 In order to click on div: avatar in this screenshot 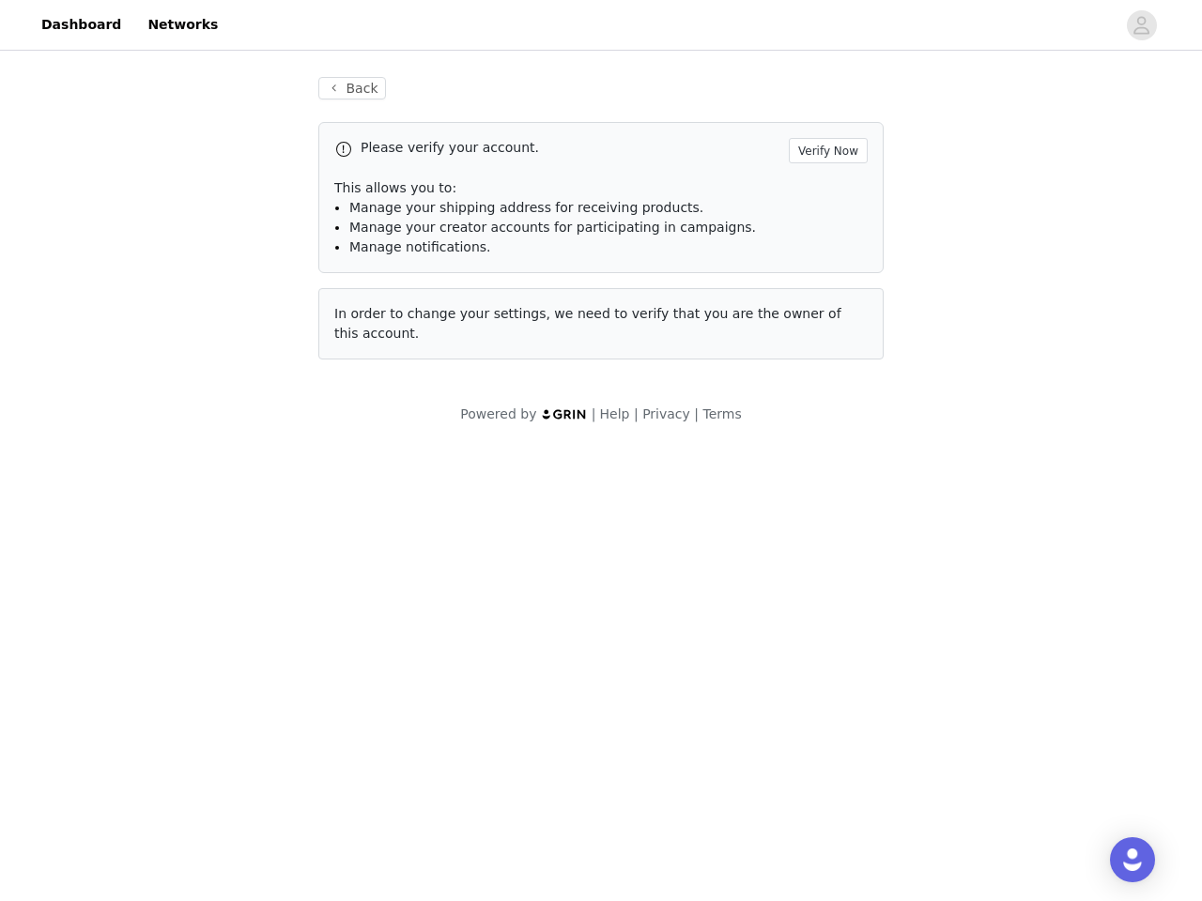, I will do `click(1141, 25)`.